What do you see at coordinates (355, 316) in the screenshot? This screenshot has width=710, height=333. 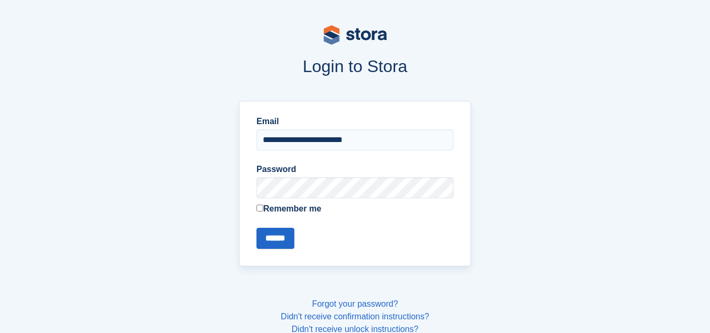 I see `a: Didn't receive confirmation instructions?` at bounding box center [355, 316].